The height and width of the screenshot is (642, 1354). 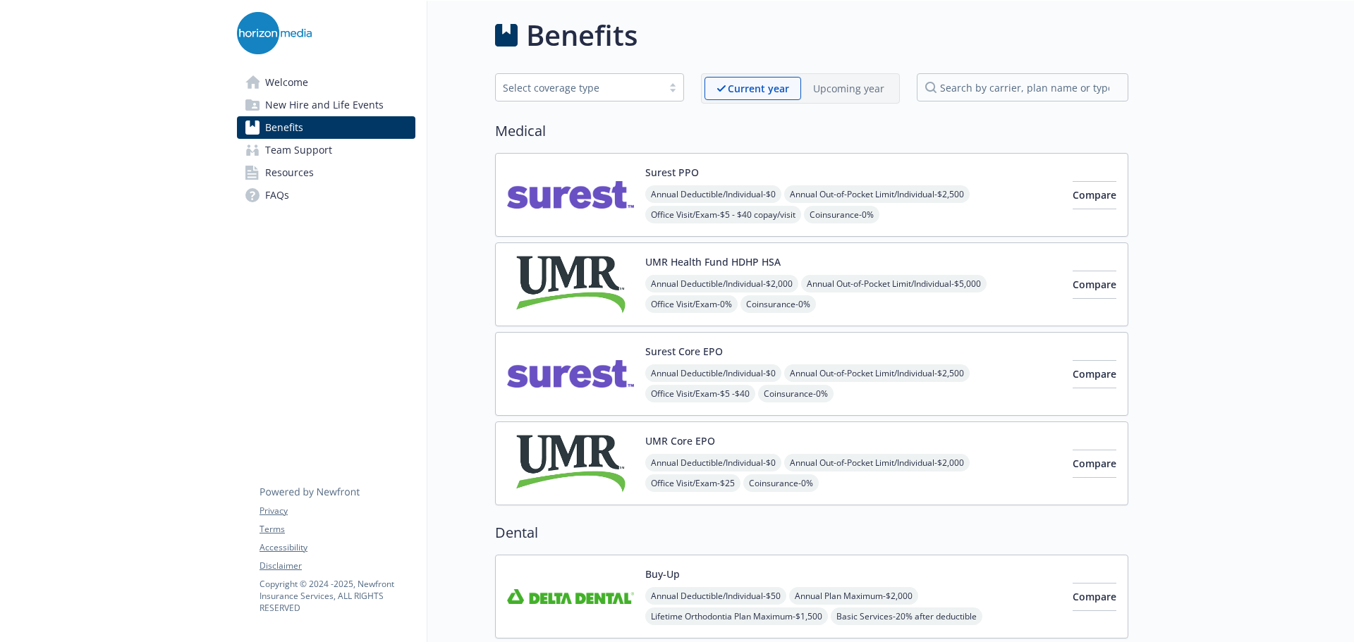 I want to click on a: Privacy, so click(x=337, y=511).